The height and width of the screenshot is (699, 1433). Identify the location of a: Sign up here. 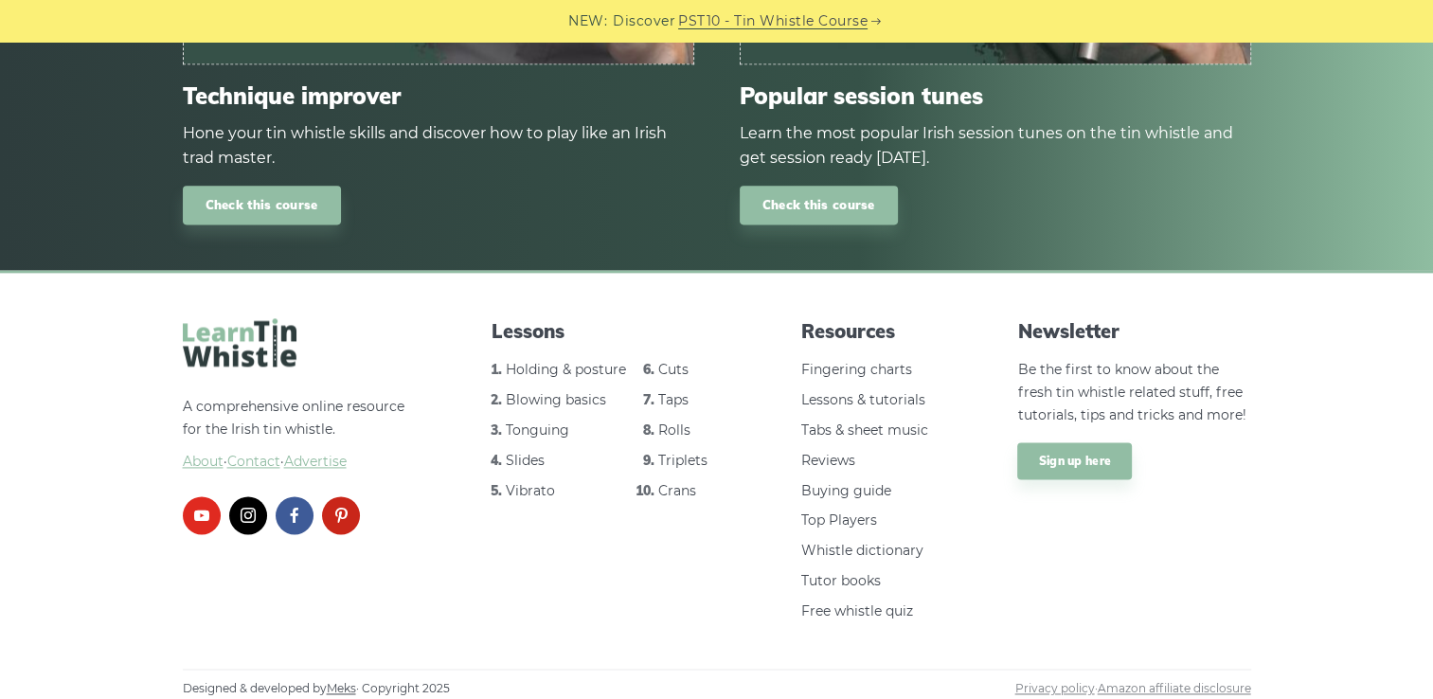
(1074, 461).